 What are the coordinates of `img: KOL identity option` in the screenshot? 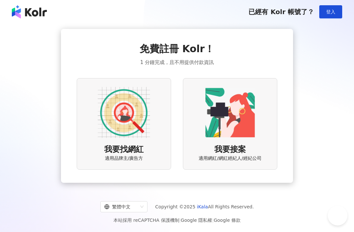 It's located at (230, 113).